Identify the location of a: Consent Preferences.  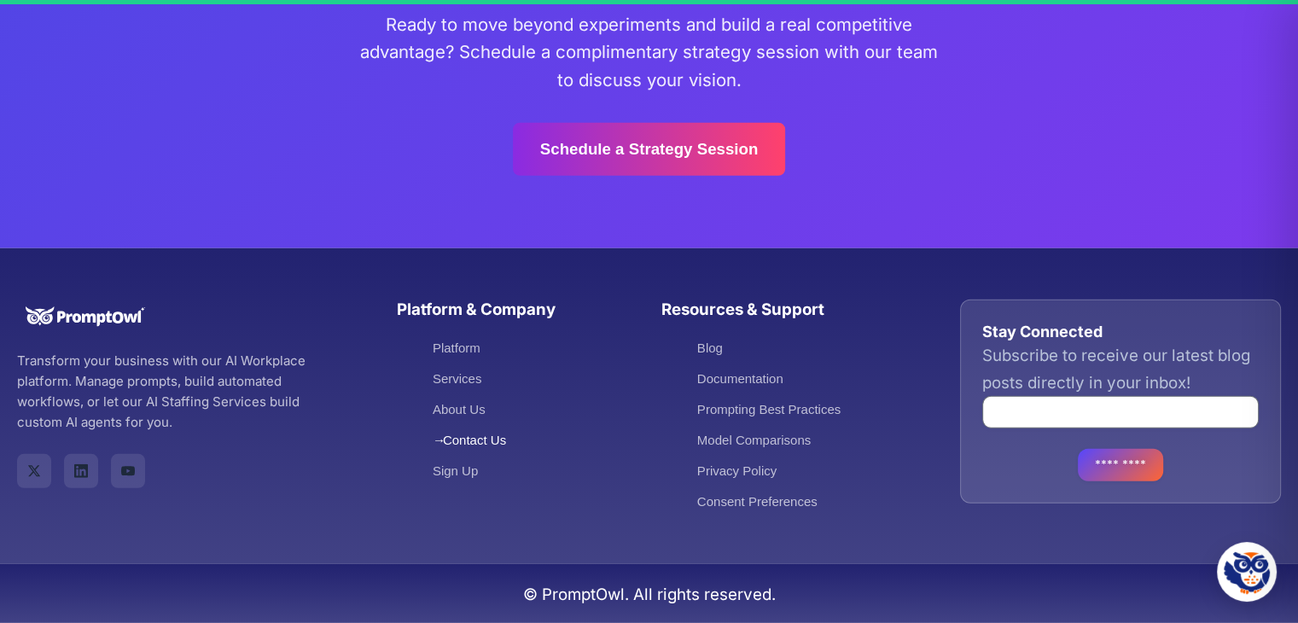
(757, 501).